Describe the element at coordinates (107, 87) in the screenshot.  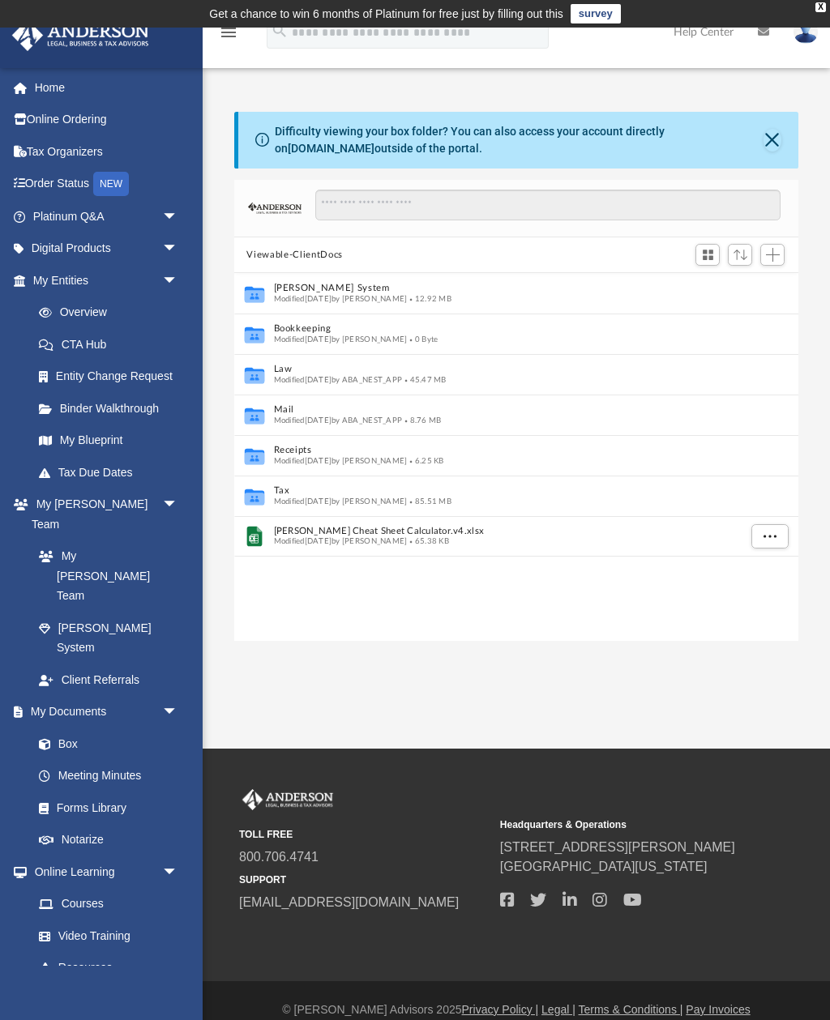
I see `a: Home` at that location.